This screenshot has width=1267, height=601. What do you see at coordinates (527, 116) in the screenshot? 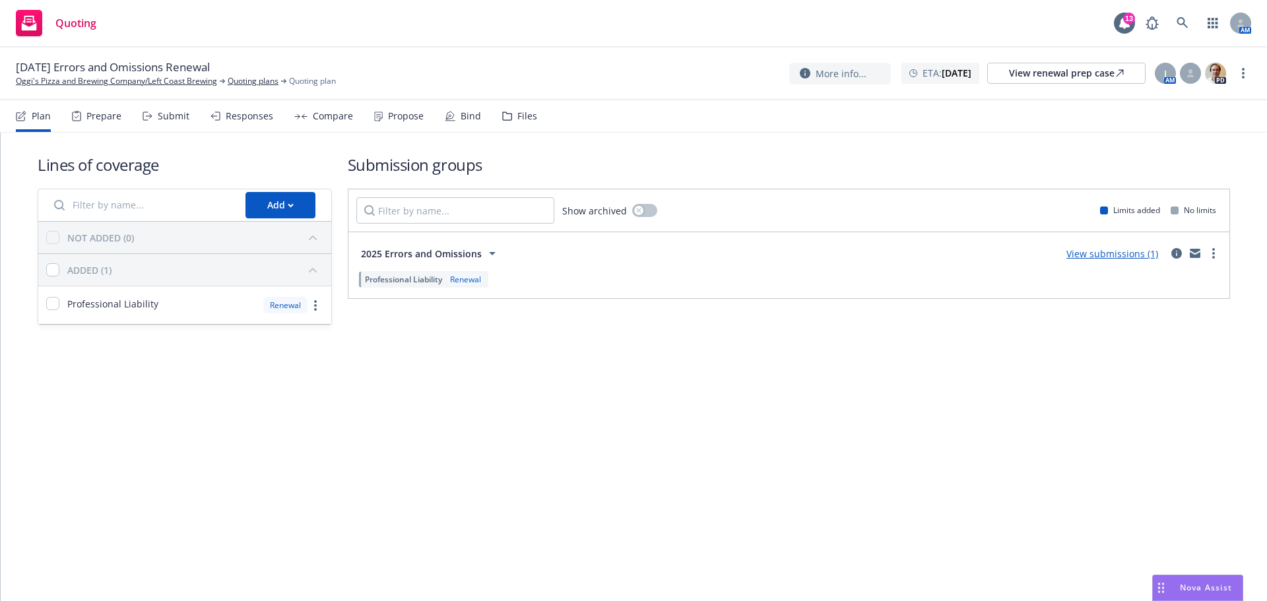
I see `div: Files` at bounding box center [527, 116].